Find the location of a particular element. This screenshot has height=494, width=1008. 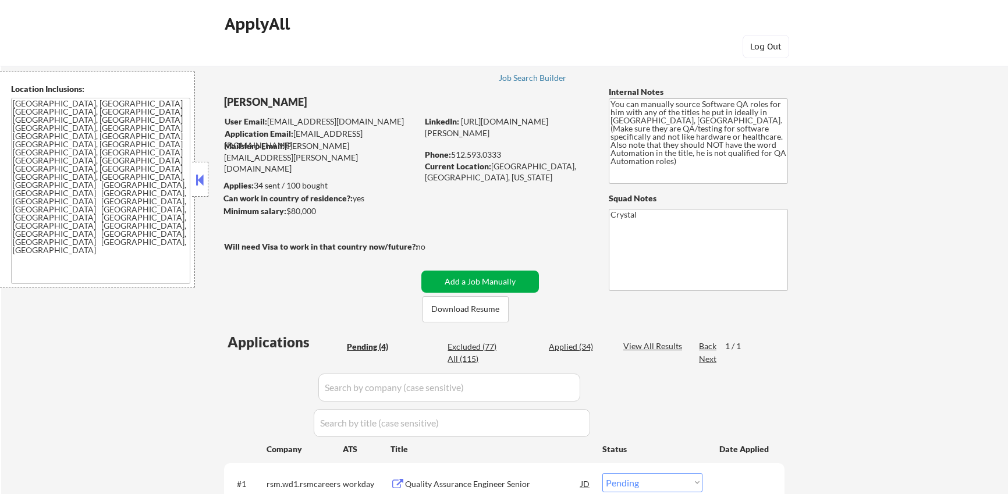

div: 34 sent / 100 bought is located at coordinates (320, 186).